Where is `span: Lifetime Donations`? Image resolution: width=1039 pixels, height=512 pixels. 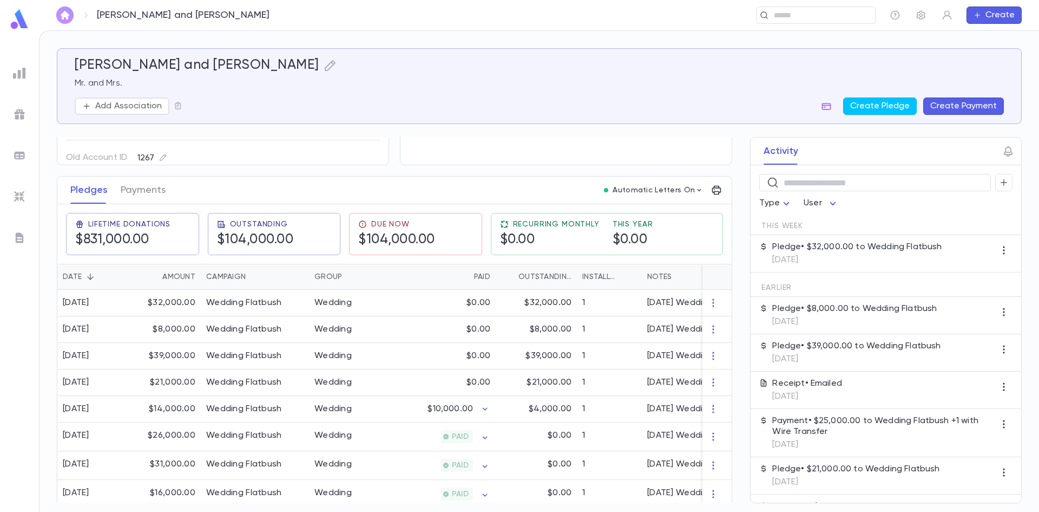 span: Lifetime Donations is located at coordinates (129, 224).